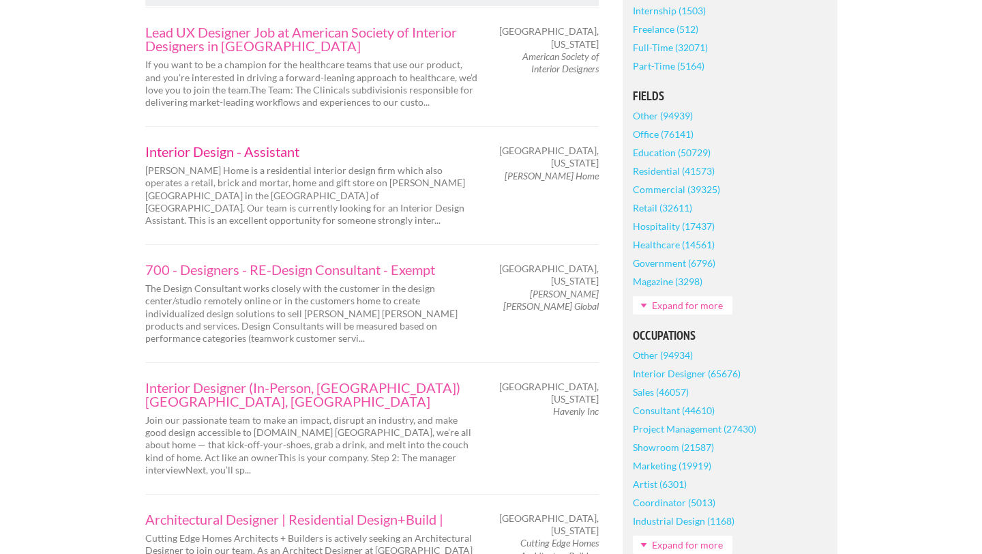  What do you see at coordinates (312, 83) in the screenshot?
I see `p: If you want to be a champion for the healthcare teams that use our product, and you’re interested...` at bounding box center [312, 83].